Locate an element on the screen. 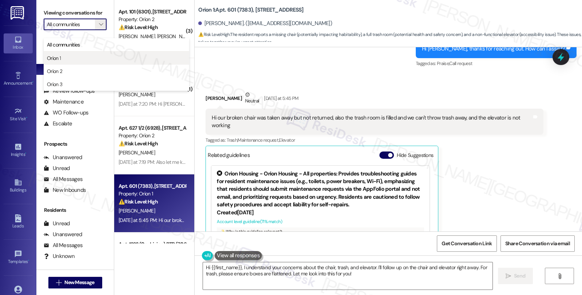 The width and height of the screenshot is (582, 295). span: All communities is located at coordinates (63, 45).